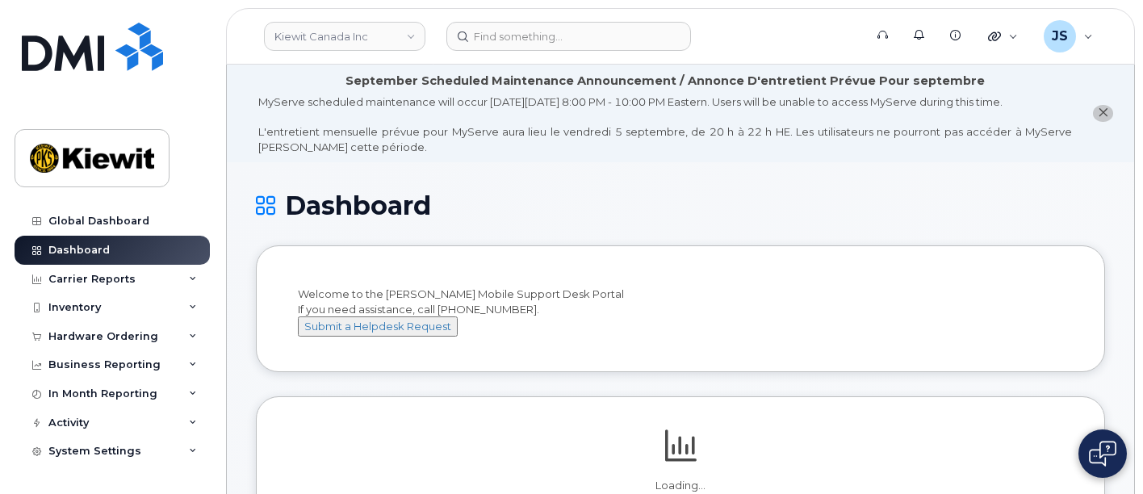 The image size is (1143, 494). What do you see at coordinates (680, 205) in the screenshot?
I see `h1: Dashboard` at bounding box center [680, 205].